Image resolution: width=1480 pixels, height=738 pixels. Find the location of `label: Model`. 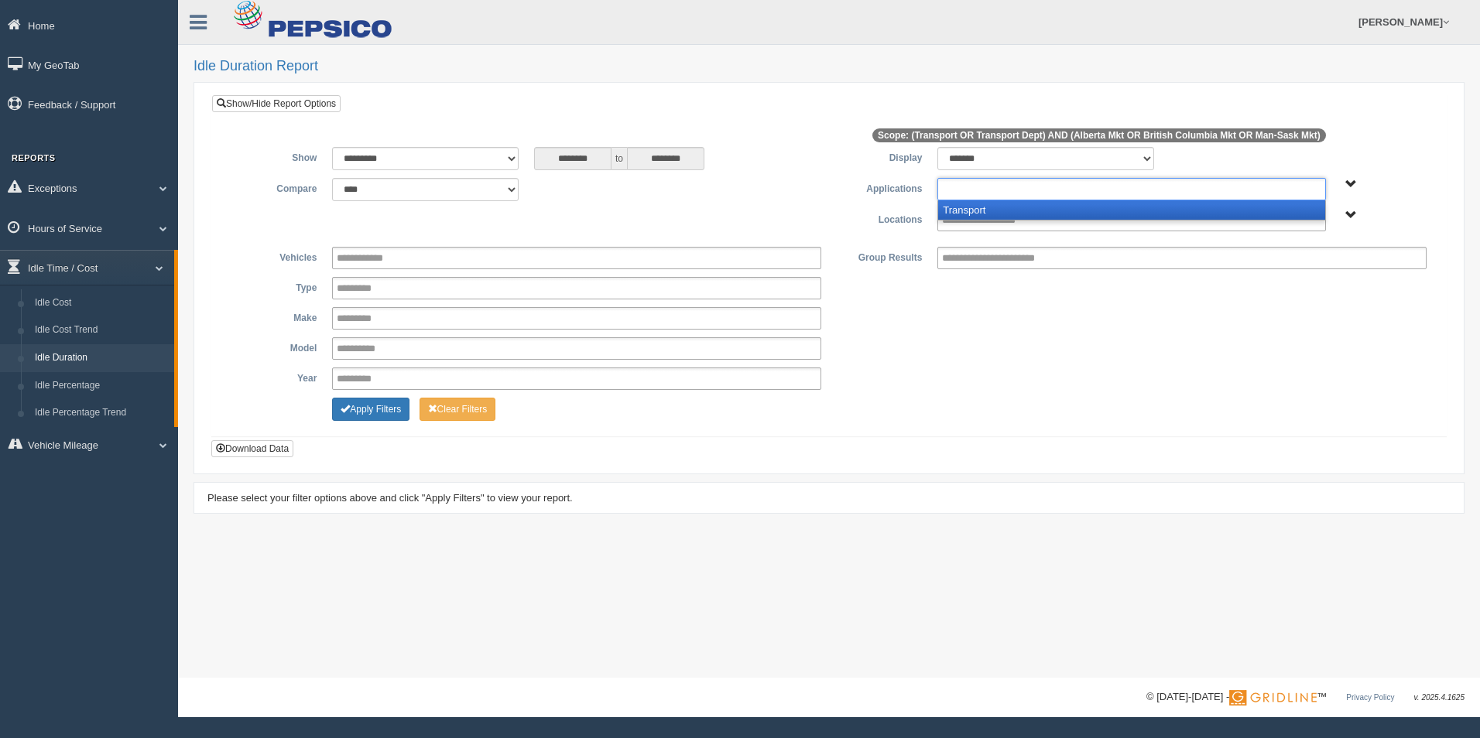

label: Model is located at coordinates (274, 347).